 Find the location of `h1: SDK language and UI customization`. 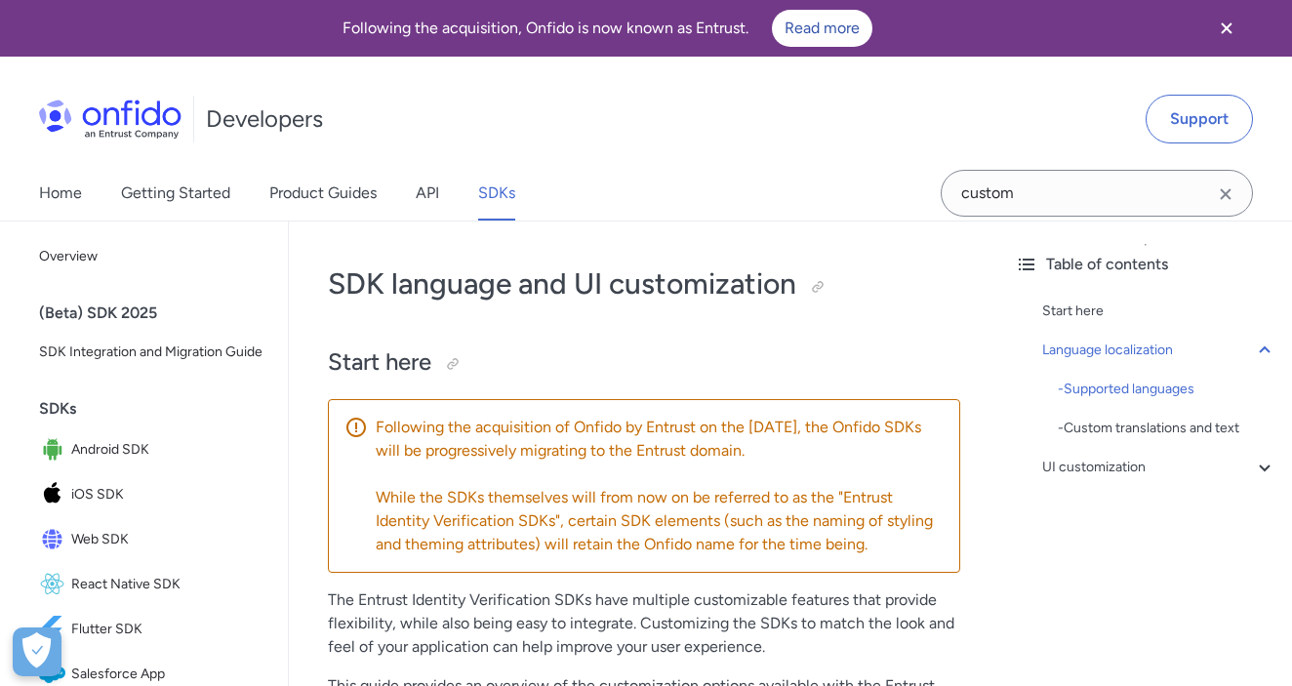

h1: SDK language and UI customization is located at coordinates (644, 284).